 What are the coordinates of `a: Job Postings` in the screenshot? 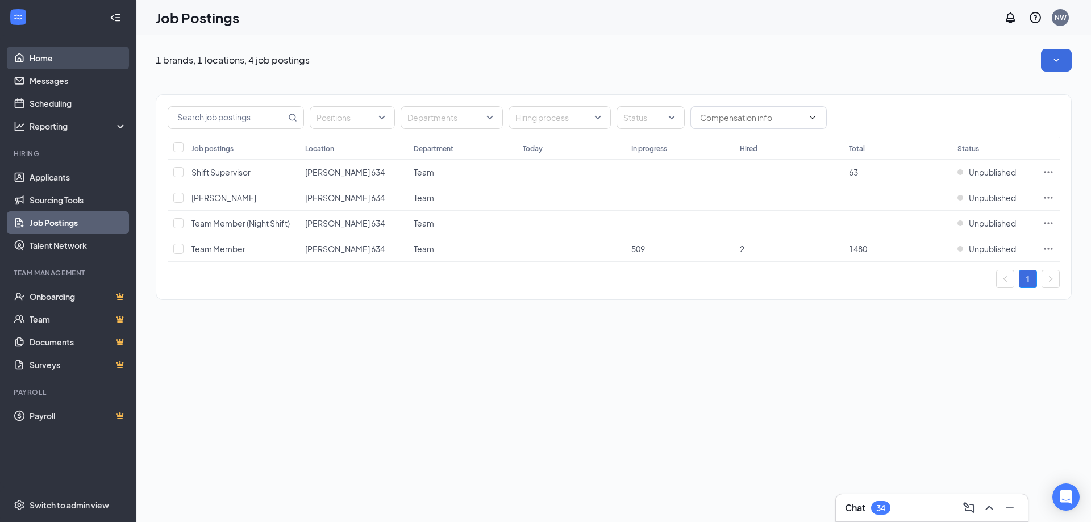 It's located at (78, 223).